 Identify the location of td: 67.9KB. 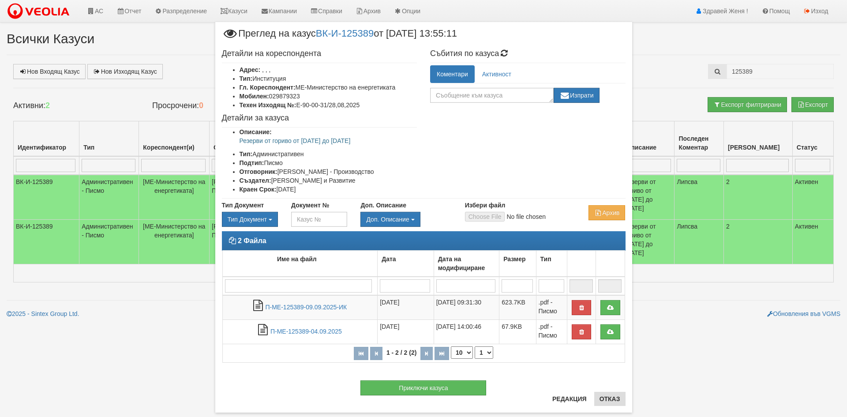
(518, 332).